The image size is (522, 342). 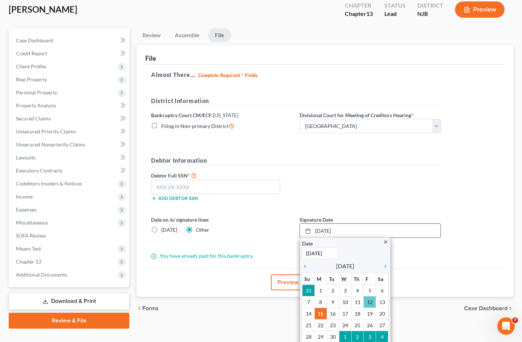 I want to click on span: Credit Report, so click(x=31, y=53).